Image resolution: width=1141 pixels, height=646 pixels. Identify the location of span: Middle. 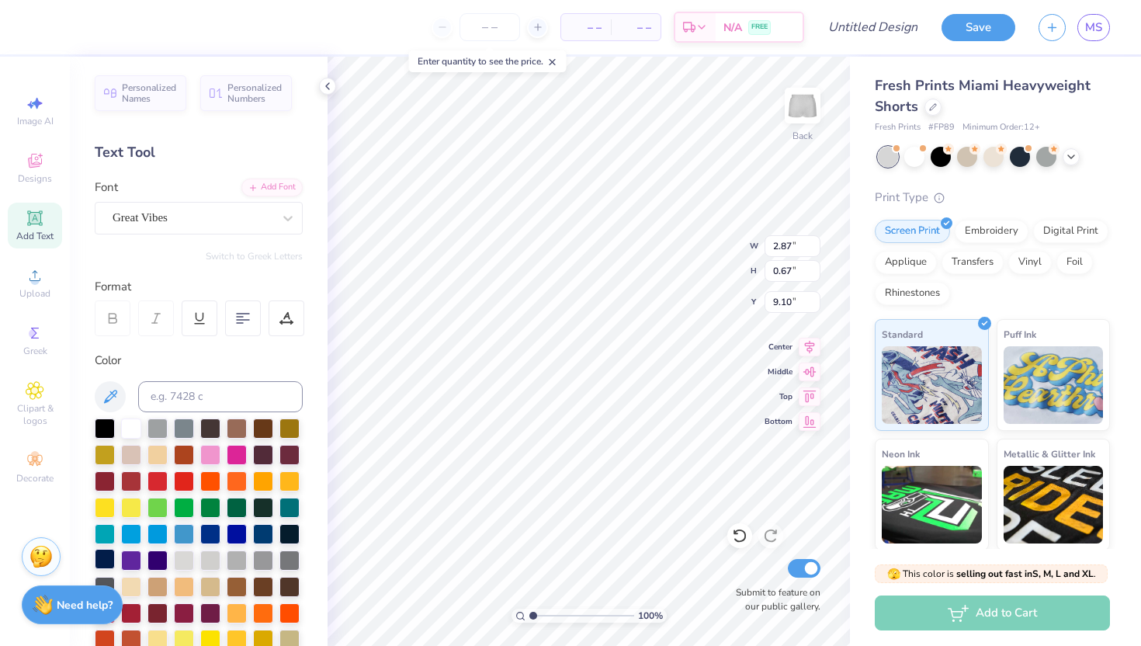
(778, 372).